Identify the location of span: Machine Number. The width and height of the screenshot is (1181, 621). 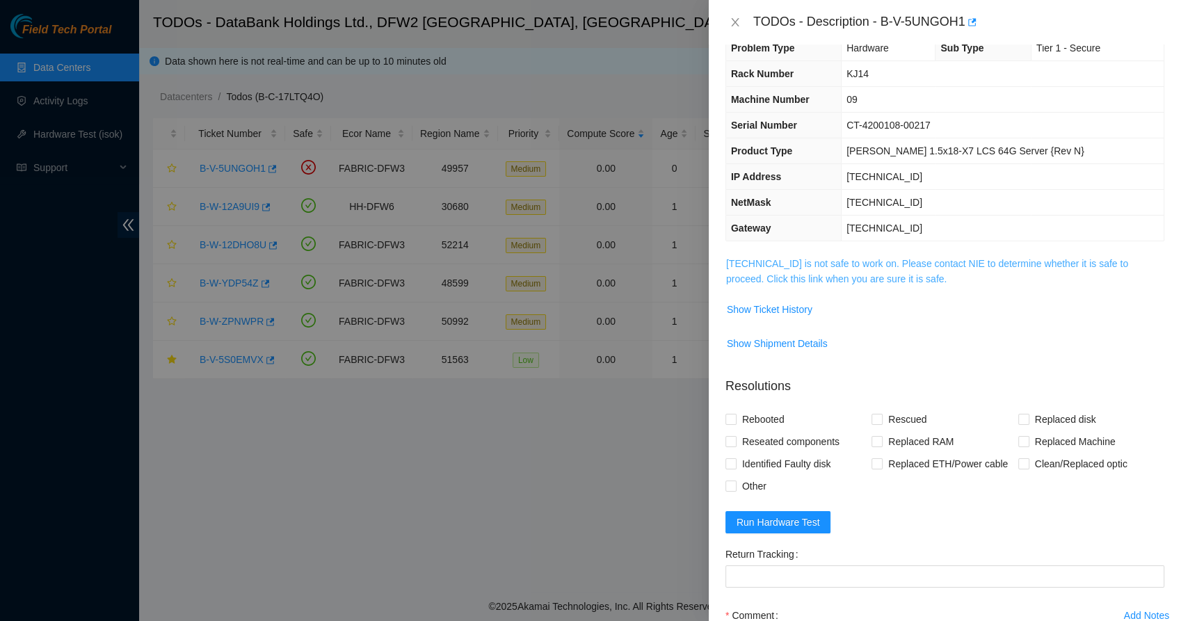
(770, 99).